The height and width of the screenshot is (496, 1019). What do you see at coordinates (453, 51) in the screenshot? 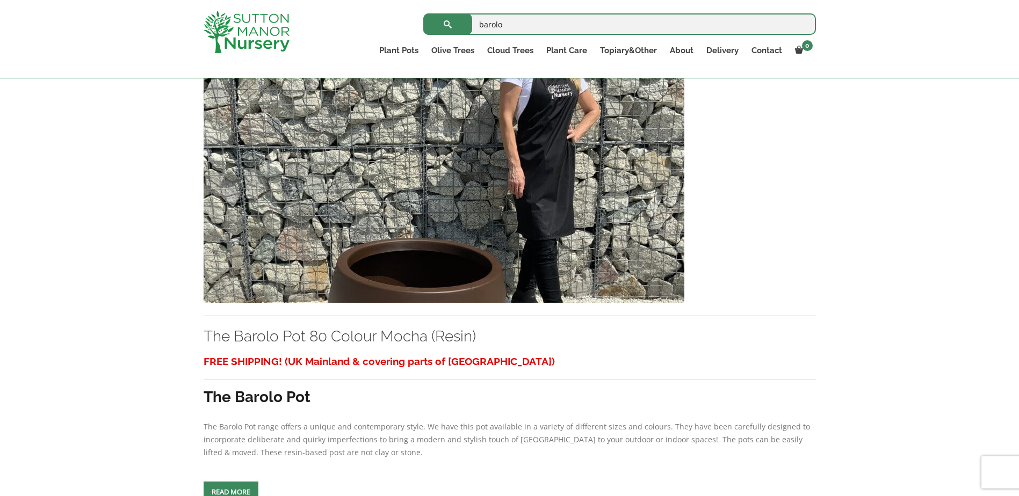
I see `a: Olive Trees` at bounding box center [453, 51].